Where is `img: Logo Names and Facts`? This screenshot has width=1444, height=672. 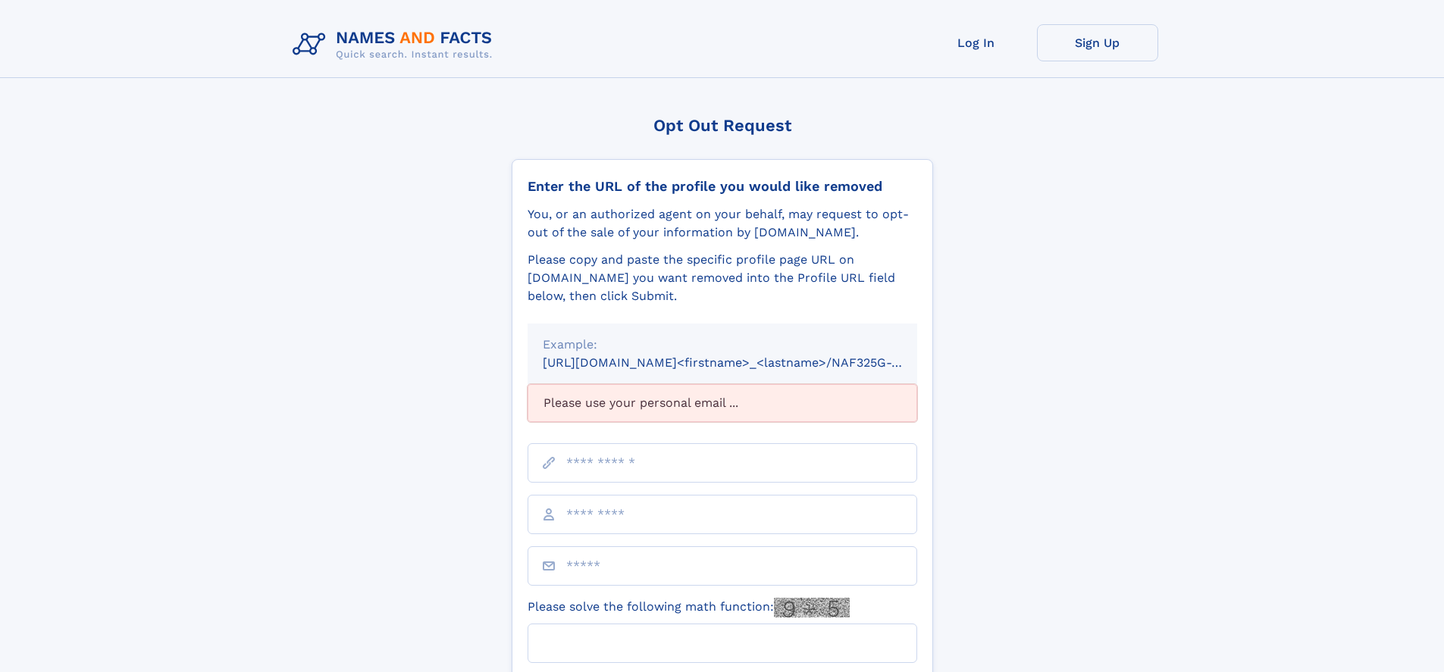
img: Logo Names and Facts is located at coordinates (396, 45).